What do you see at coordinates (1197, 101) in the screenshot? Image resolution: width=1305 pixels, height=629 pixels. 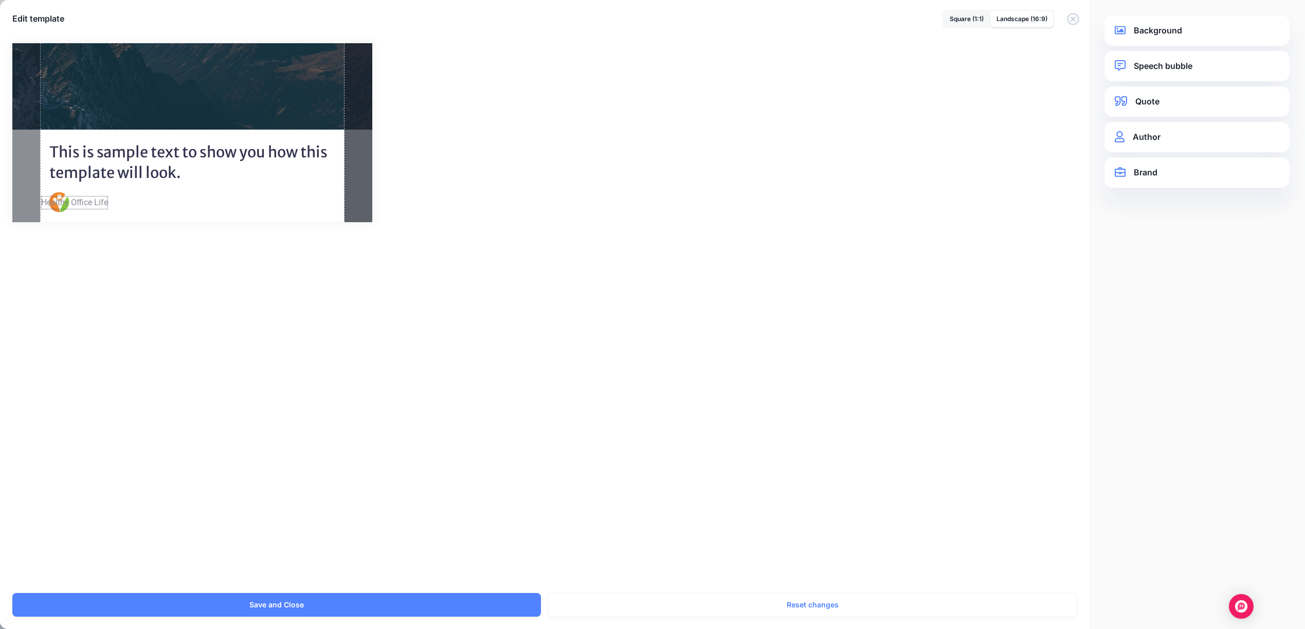 I see `a: Quote` at bounding box center [1197, 101].